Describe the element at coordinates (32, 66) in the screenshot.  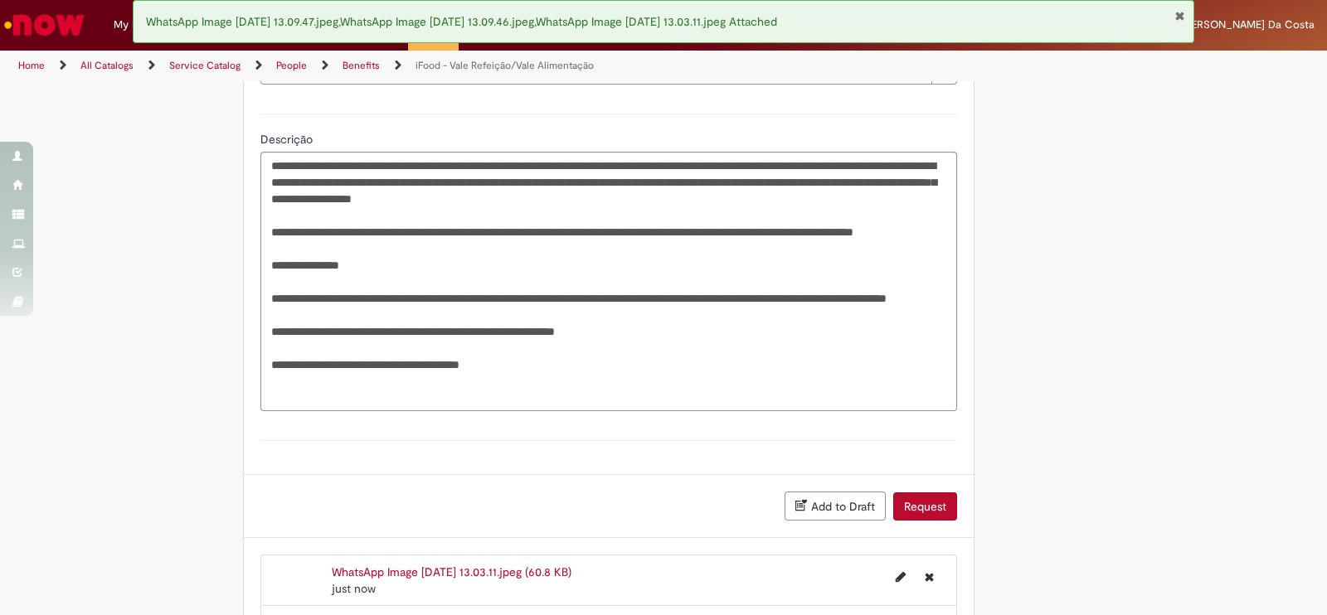
I see `a: Home` at that location.